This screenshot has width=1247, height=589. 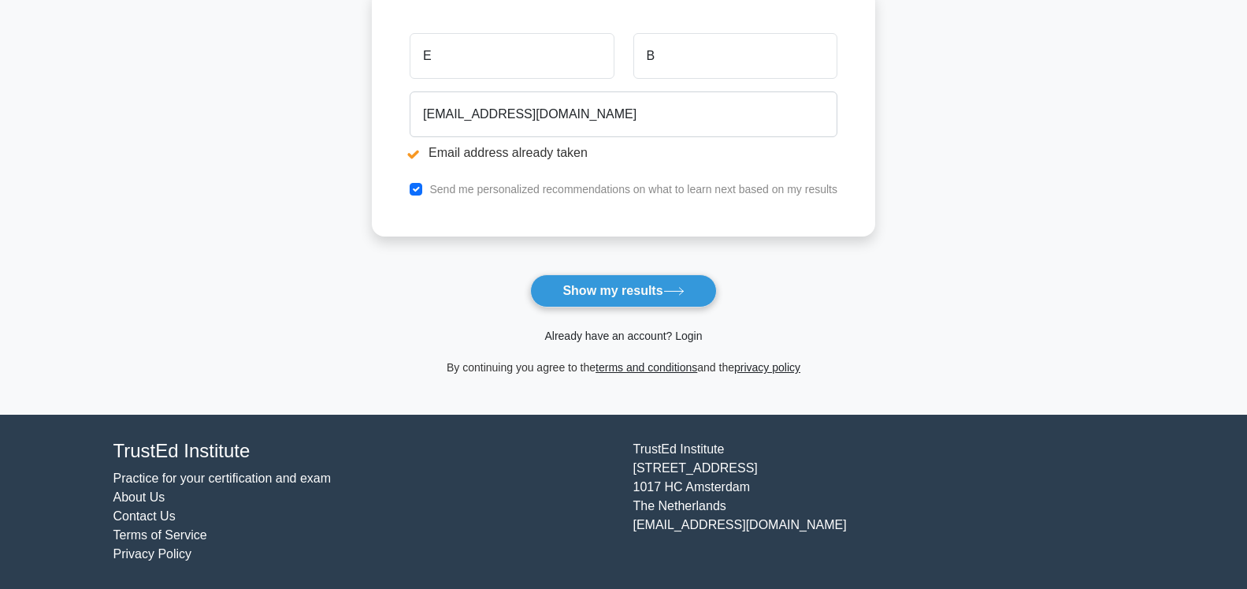 I want to click on label: Send me personalized recommendations on what to learn next based on my results, so click(x=633, y=189).